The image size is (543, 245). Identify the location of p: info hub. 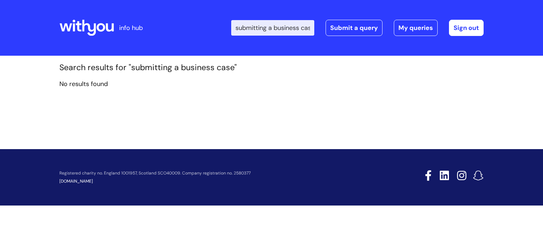
(131, 28).